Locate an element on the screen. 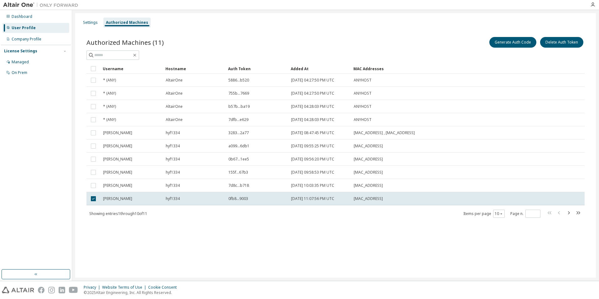  span: Showing entries 1 through 10 of 11 is located at coordinates (118, 213).